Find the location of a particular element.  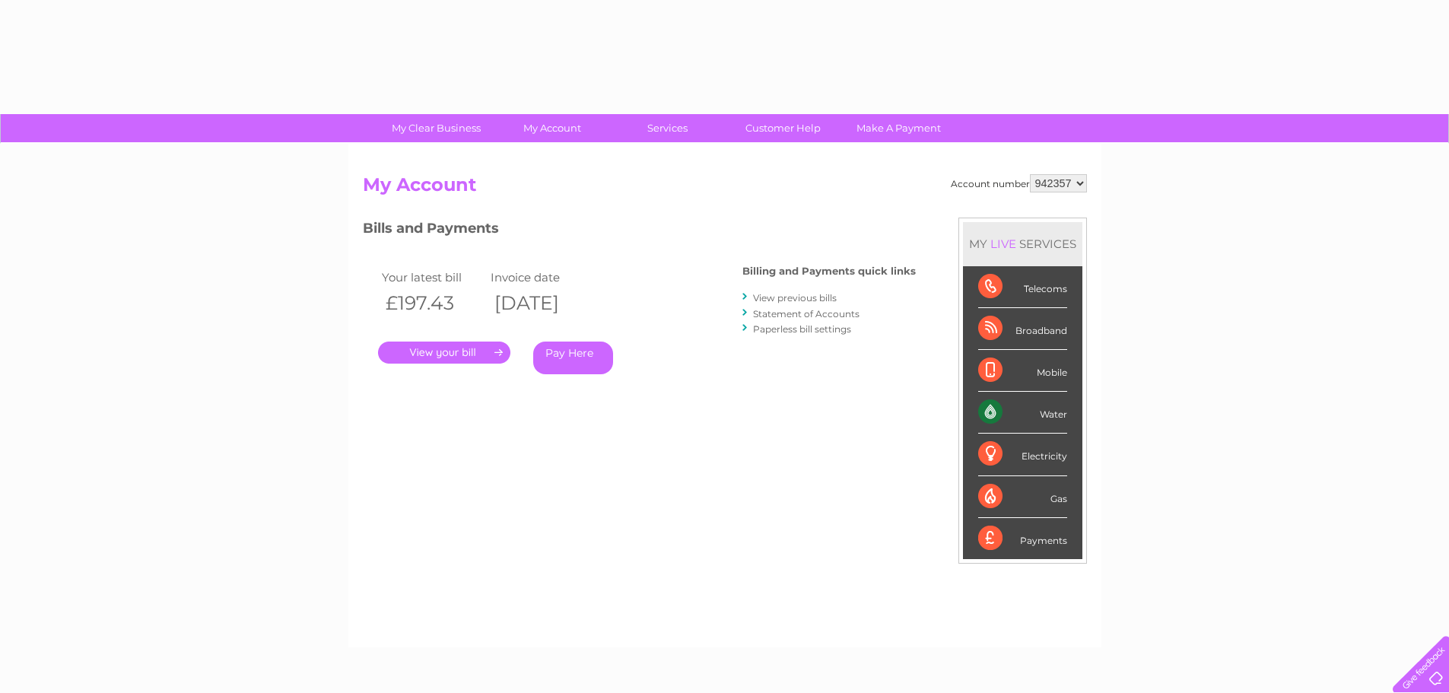

a: Customer Help is located at coordinates (783, 128).